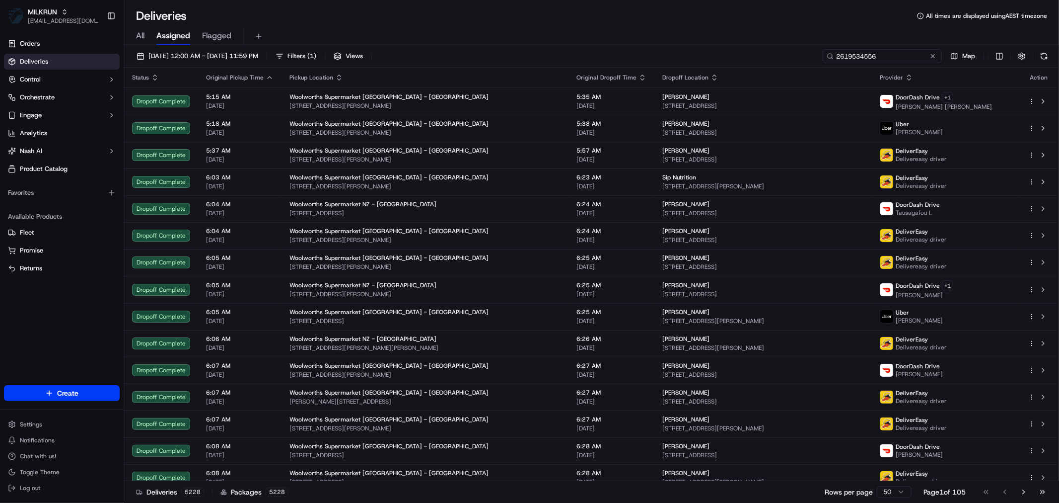 Image resolution: width=1059 pixels, height=503 pixels. I want to click on span: 6:23 AM, so click(611, 177).